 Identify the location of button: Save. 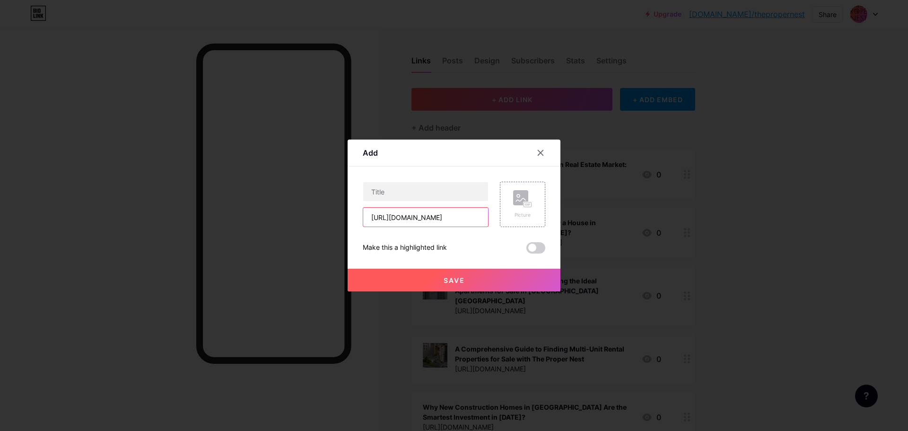
(454, 280).